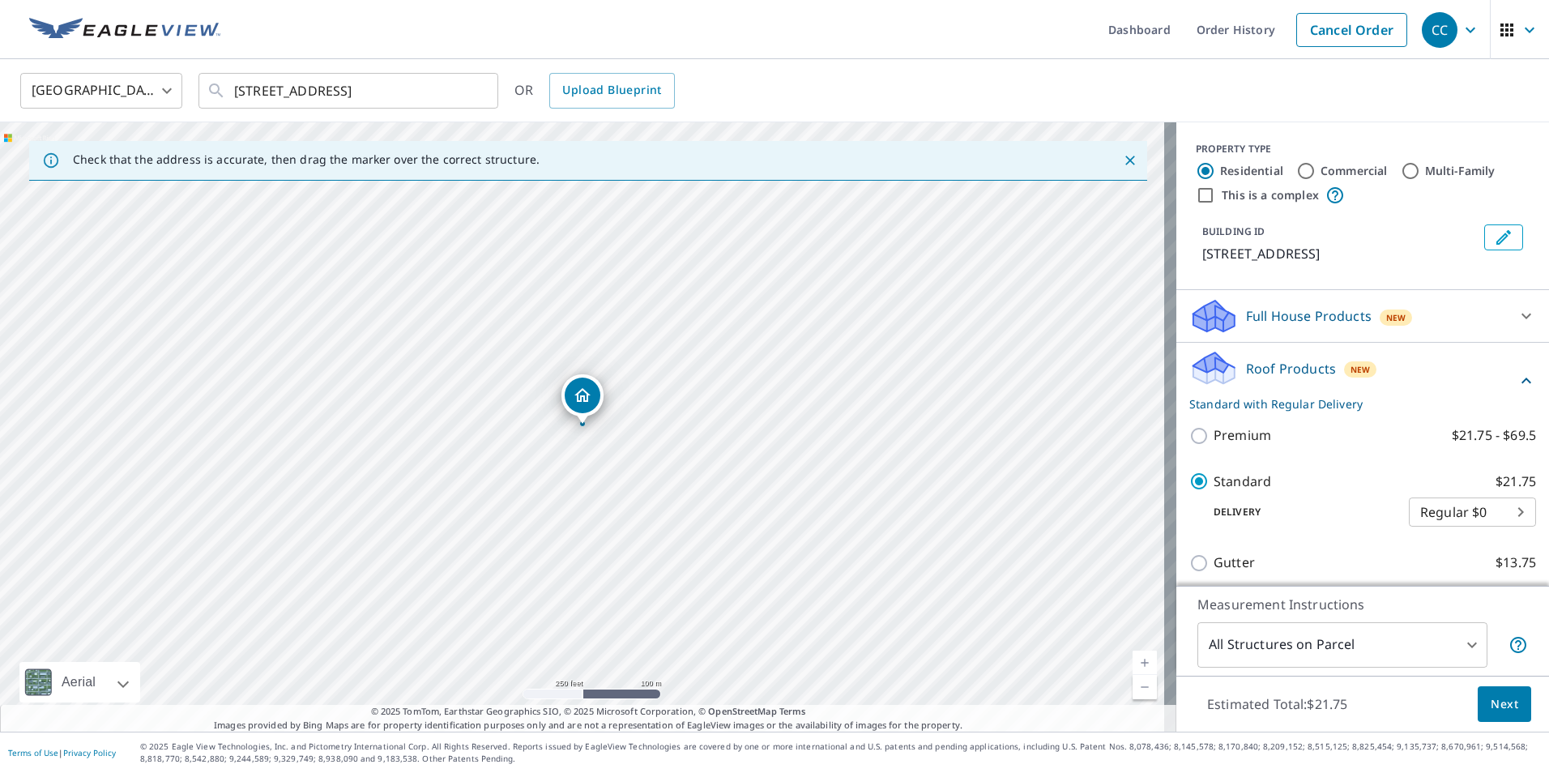 The height and width of the screenshot is (773, 1549). Describe the element at coordinates (1276, 704) in the screenshot. I see `p: Estimated Total: $21.75` at that location.